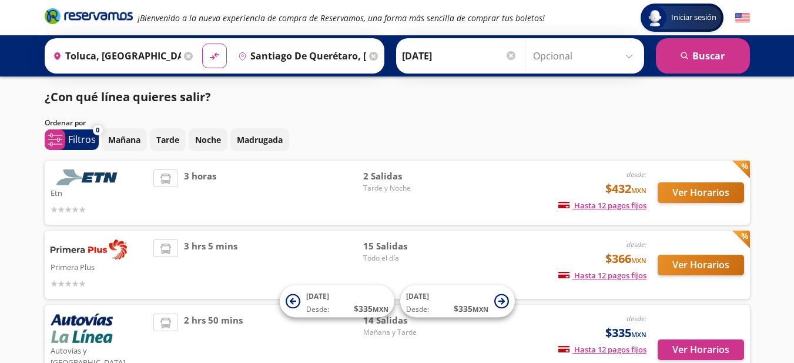 The image size is (794, 363). What do you see at coordinates (82, 328) in the screenshot?
I see `img: Autovías y La Línea` at bounding box center [82, 328].